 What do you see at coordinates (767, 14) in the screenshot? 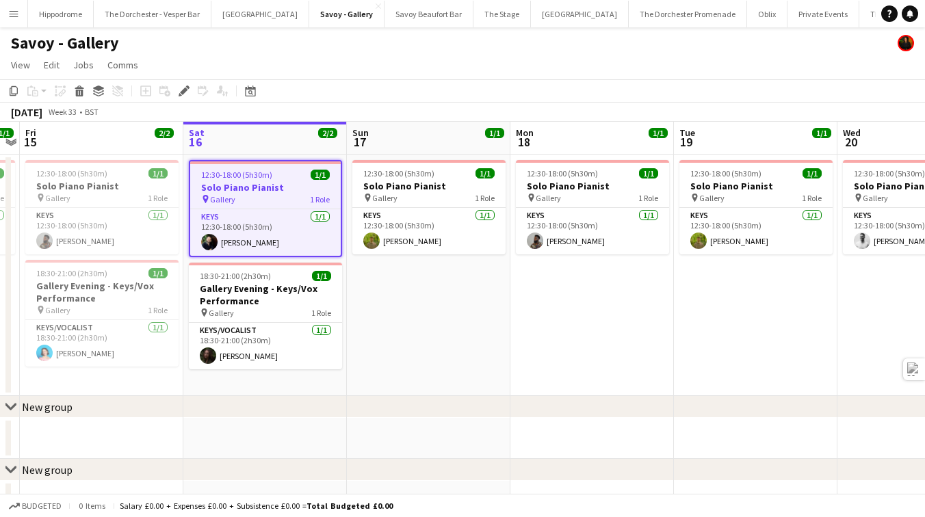
I see `button: Oblix` at bounding box center [767, 14].